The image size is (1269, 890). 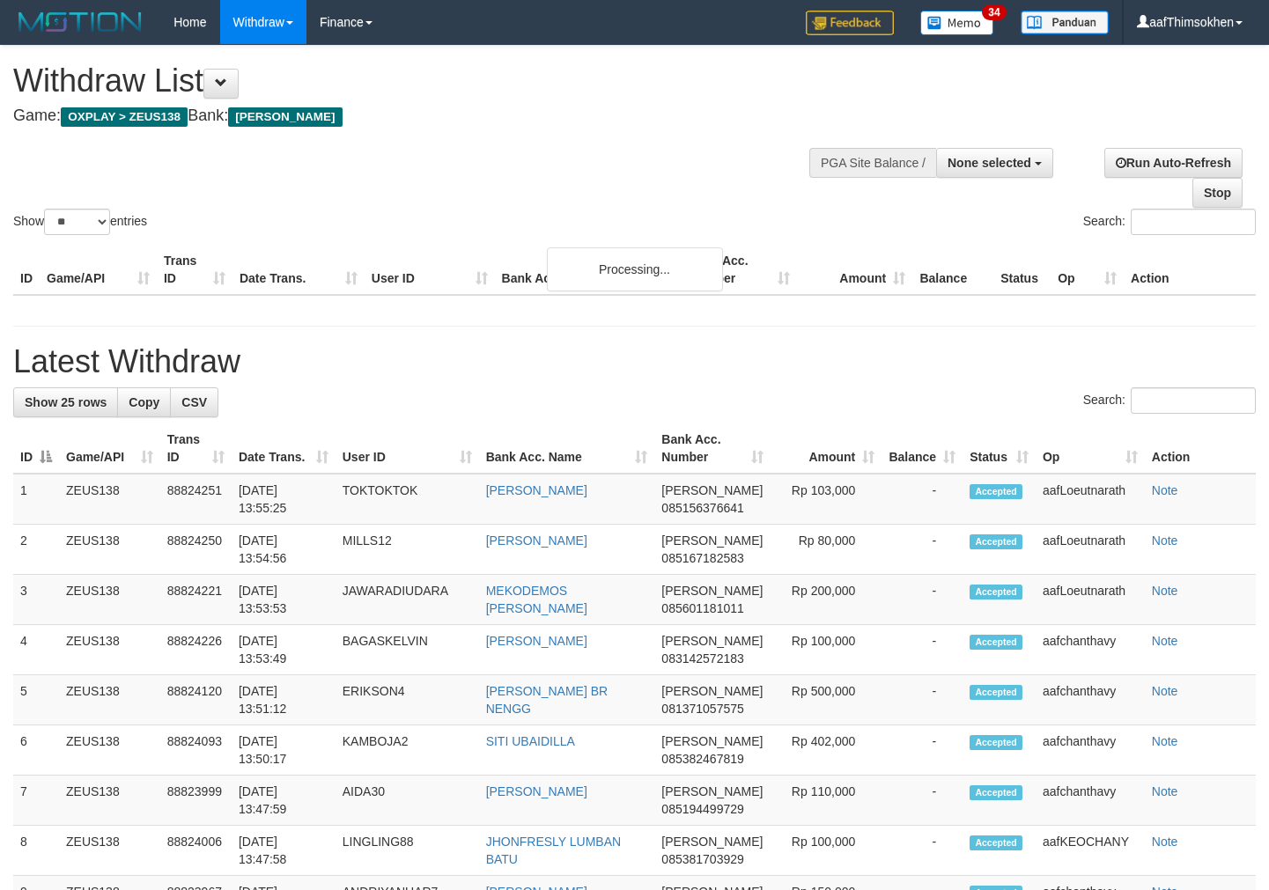 I want to click on td: 88824226, so click(x=196, y=650).